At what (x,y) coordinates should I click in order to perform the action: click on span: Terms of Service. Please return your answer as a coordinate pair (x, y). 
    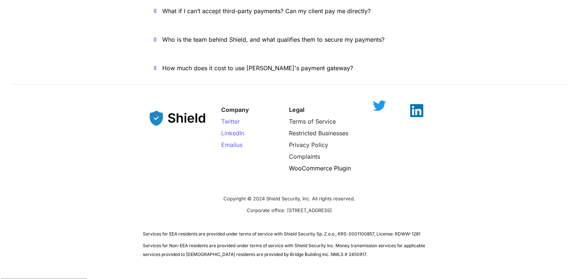
    Looking at the image, I should click on (312, 122).